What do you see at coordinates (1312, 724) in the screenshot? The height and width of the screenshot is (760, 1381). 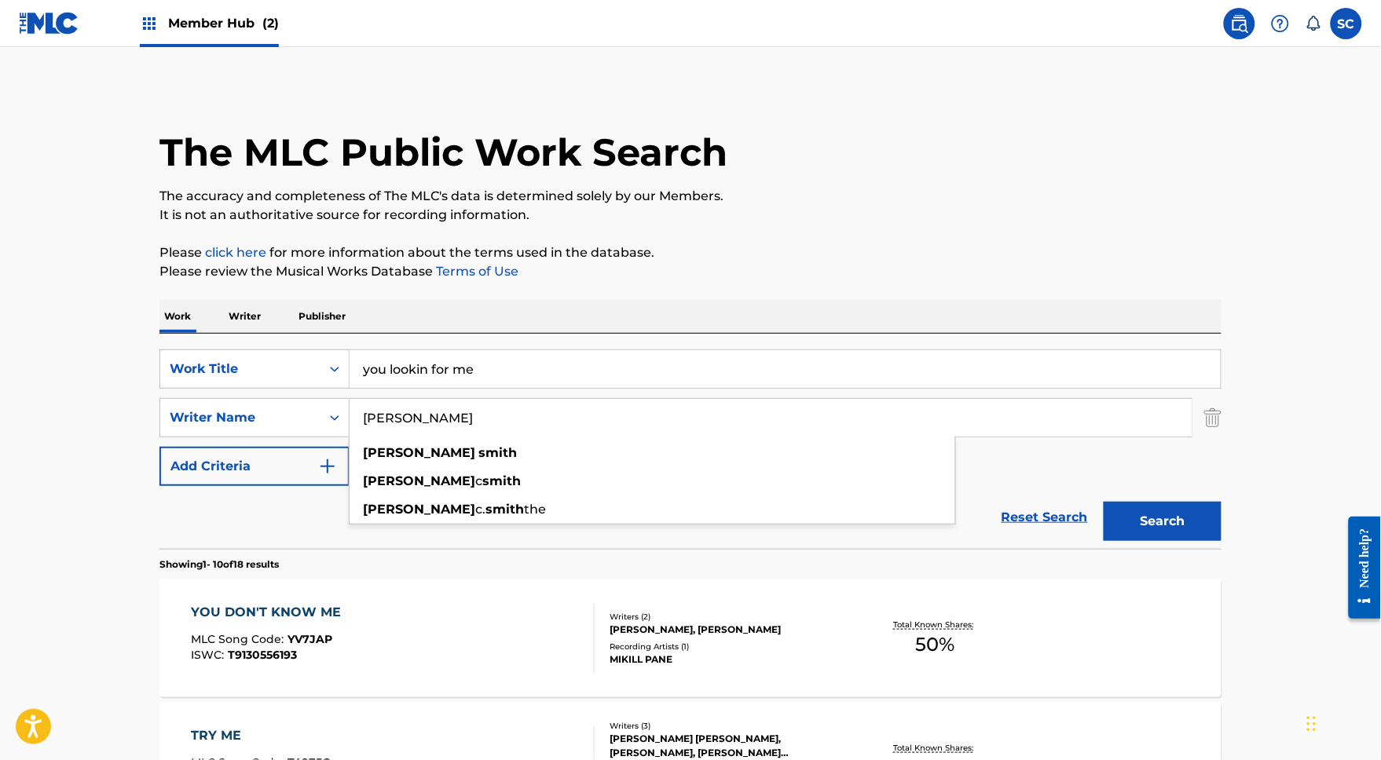 I see `div: Drag` at bounding box center [1312, 724].